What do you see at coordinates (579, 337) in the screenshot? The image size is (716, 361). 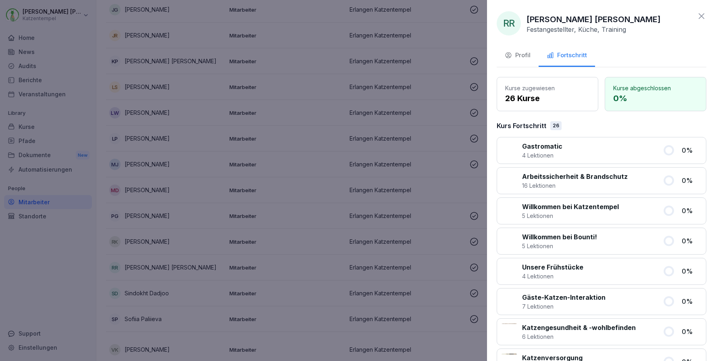 I see `p: 6 Lektionen` at bounding box center [579, 337].